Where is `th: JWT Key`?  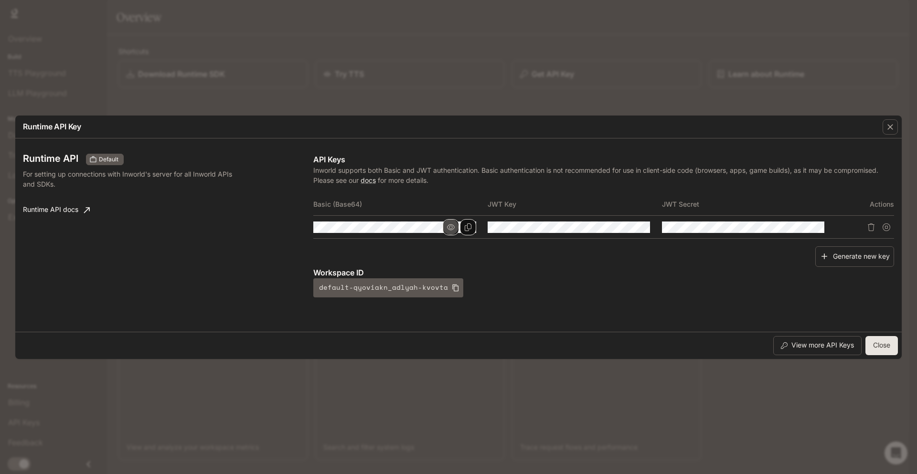 th: JWT Key is located at coordinates (575, 204).